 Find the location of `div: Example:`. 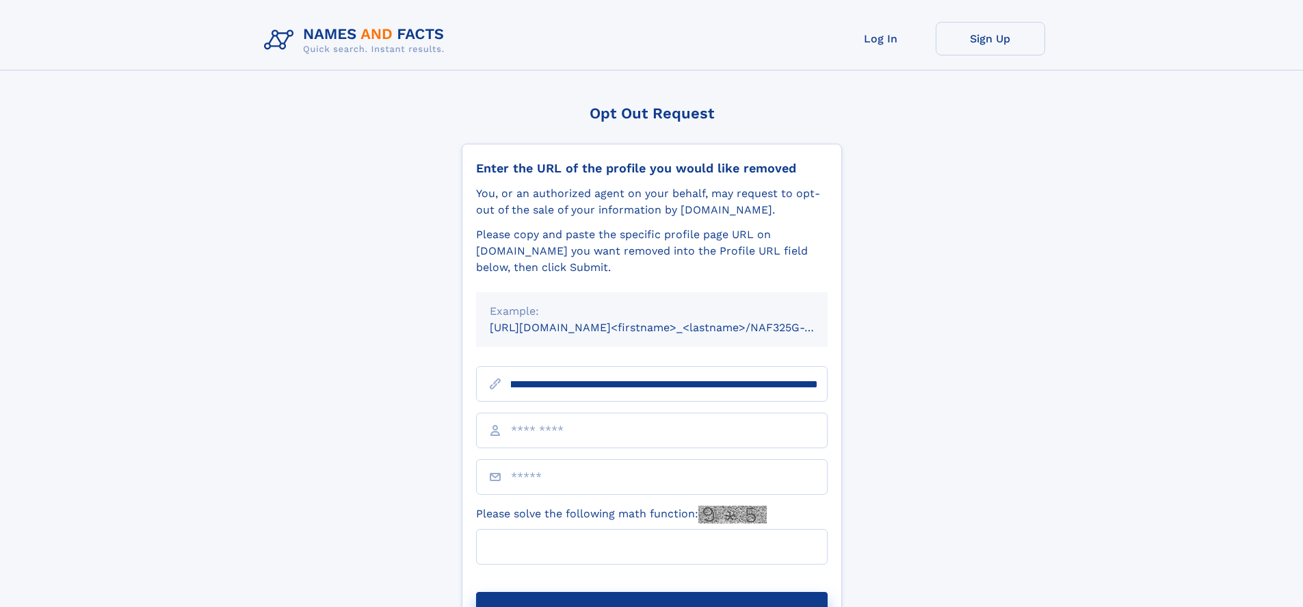

div: Example: is located at coordinates (652, 311).